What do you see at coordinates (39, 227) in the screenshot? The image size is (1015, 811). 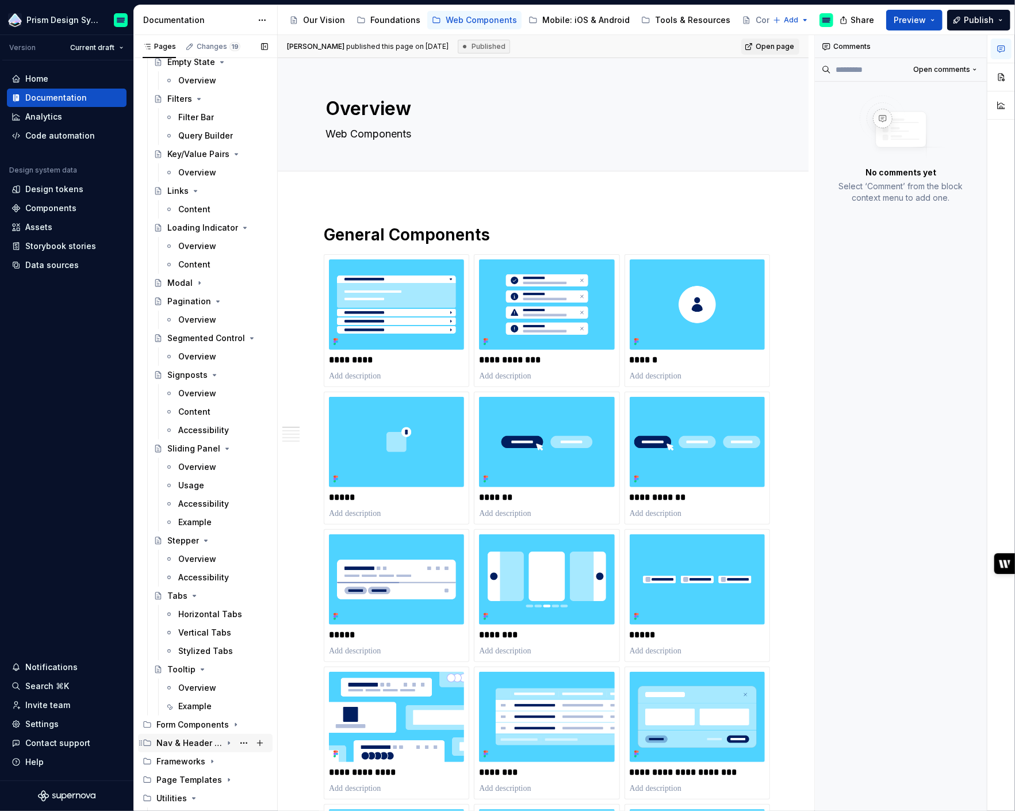 I see `div: Assets` at bounding box center [39, 227].